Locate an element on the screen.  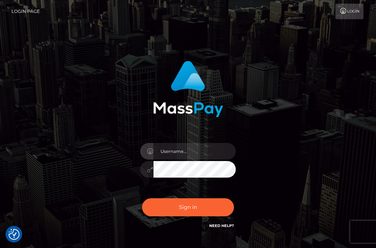
a: Login is located at coordinates (349, 11).